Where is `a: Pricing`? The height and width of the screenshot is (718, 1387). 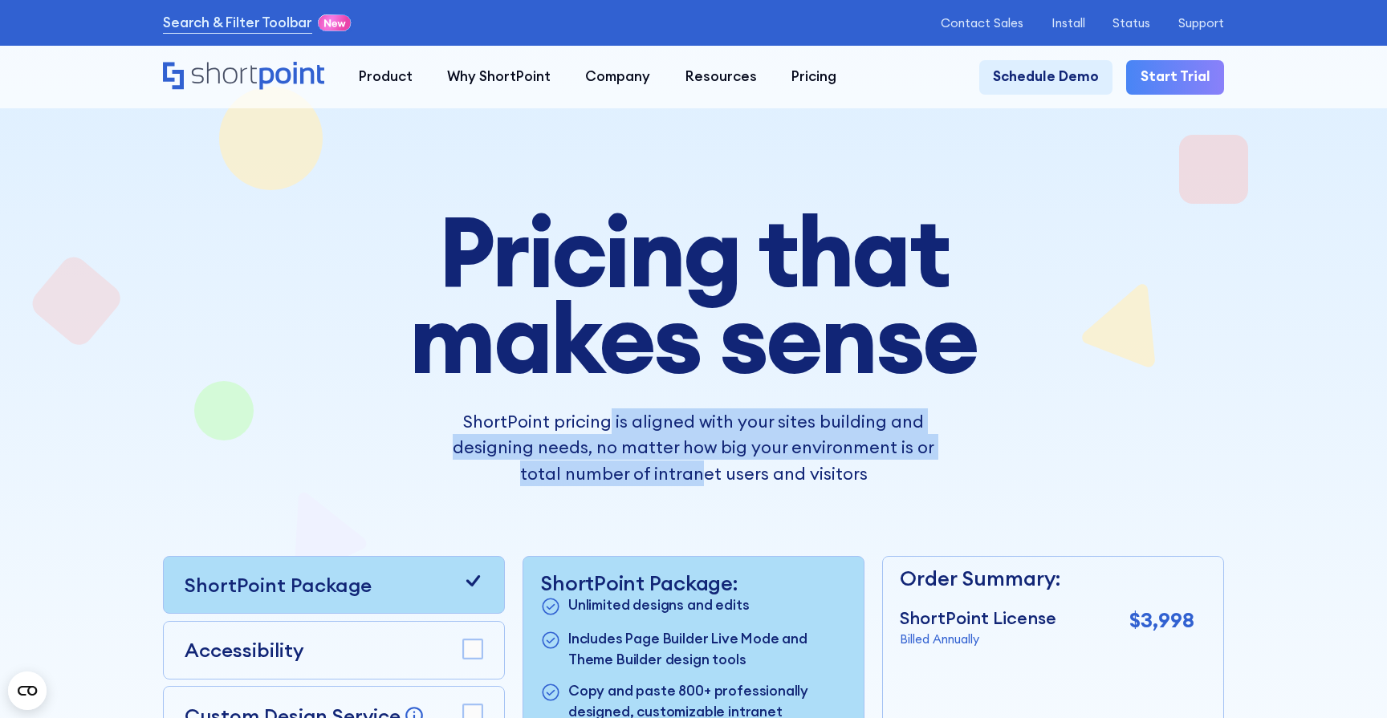 a: Pricing is located at coordinates (813, 77).